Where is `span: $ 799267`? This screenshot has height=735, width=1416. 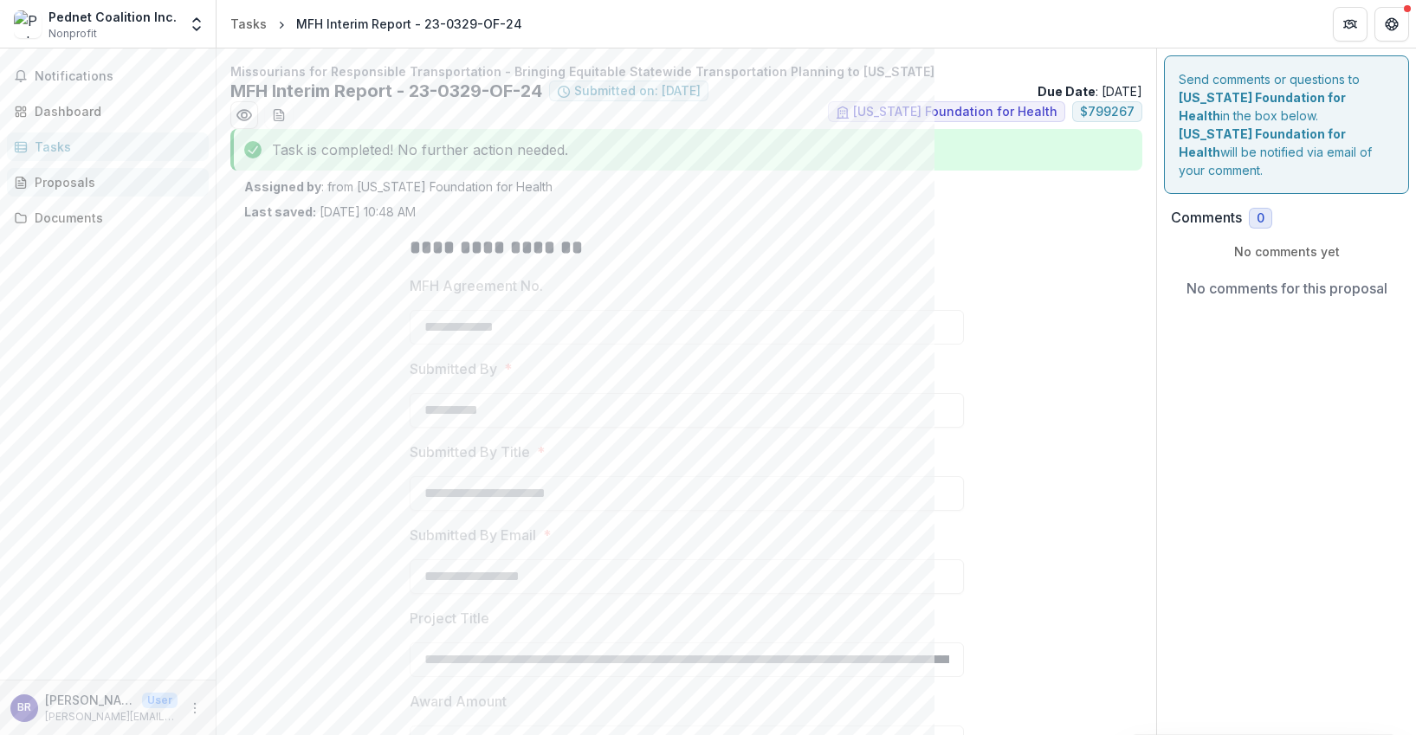
span: $ 799267 is located at coordinates (1107, 112).